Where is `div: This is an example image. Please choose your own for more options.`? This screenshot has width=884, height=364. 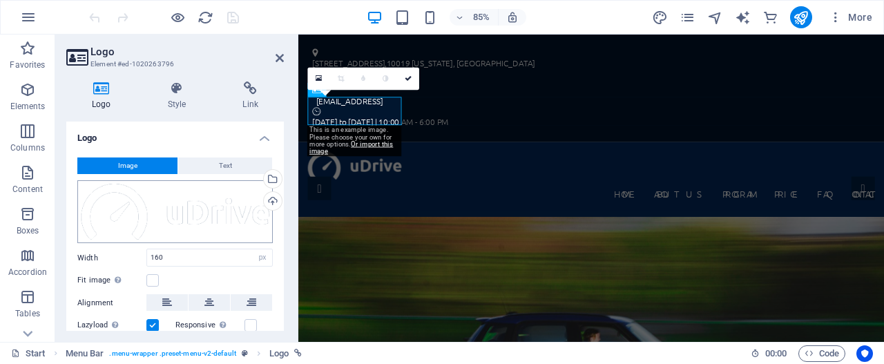
div: This is an example image. Please choose your own for more options. is located at coordinates (354, 141).